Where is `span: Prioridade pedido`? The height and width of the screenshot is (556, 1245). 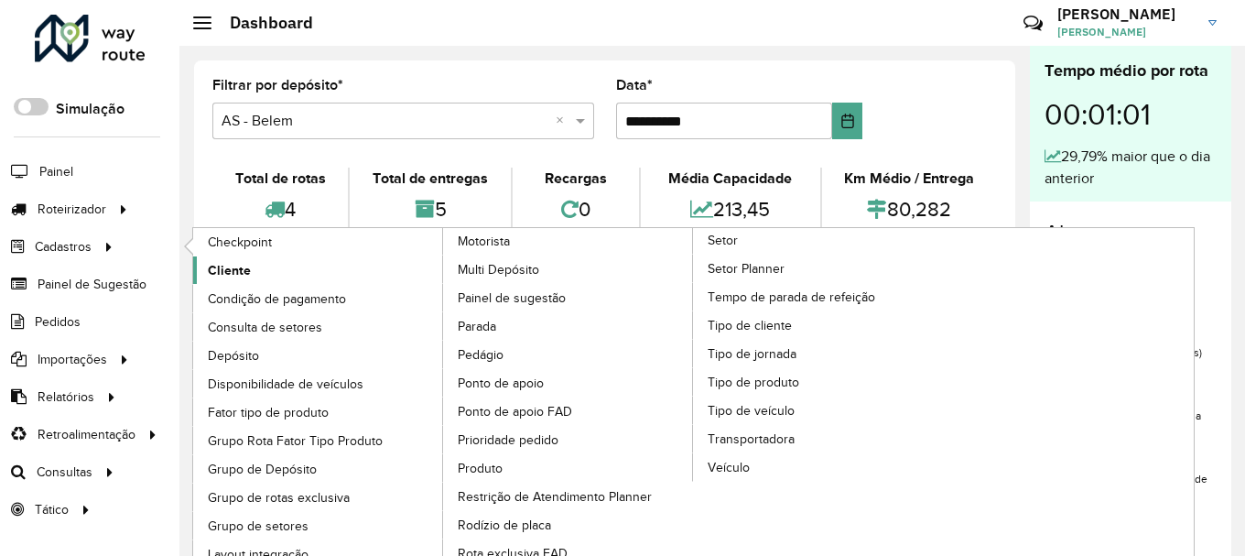
span: Prioridade pedido is located at coordinates (508, 439).